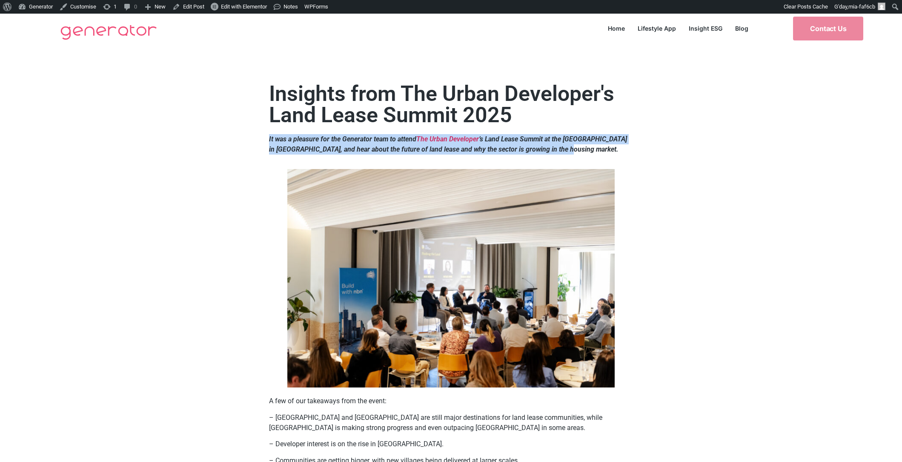 The height and width of the screenshot is (462, 902). What do you see at coordinates (451, 401) in the screenshot?
I see `p: A few of our takeaways from the event:` at bounding box center [451, 401].